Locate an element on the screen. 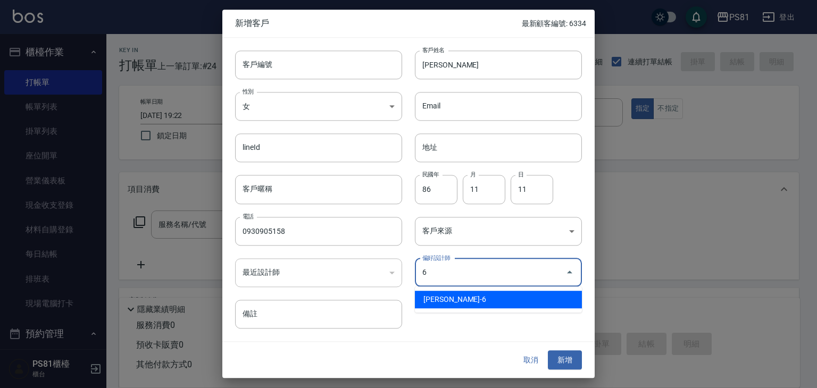 This screenshot has width=817, height=388. label: 日 is located at coordinates (521, 174).